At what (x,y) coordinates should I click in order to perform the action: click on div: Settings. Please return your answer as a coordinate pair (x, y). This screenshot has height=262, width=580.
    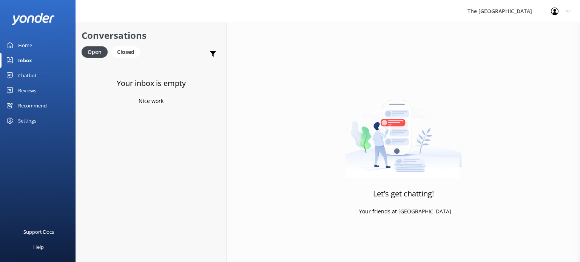
    Looking at the image, I should click on (27, 121).